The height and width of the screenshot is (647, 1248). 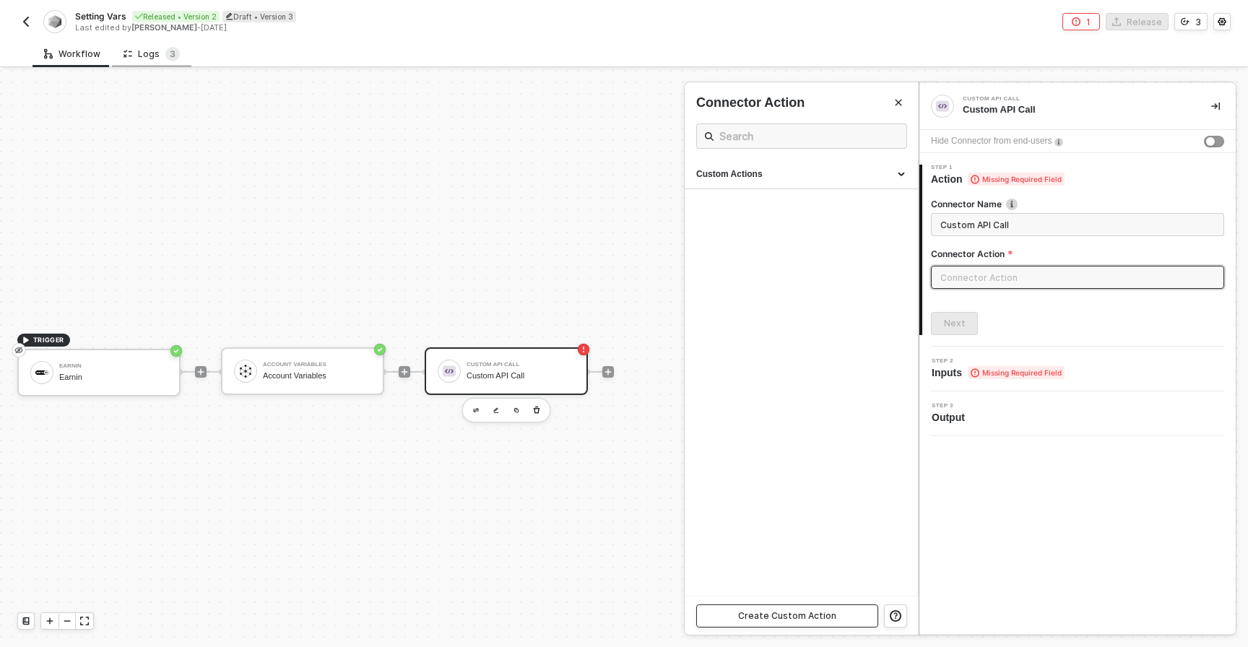 What do you see at coordinates (229, 16) in the screenshot?
I see `span: icon-edit` at bounding box center [229, 16].